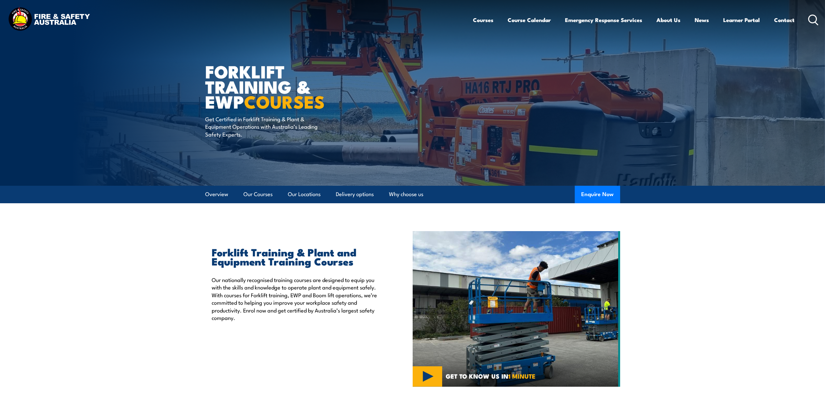 The width and height of the screenshot is (825, 412). I want to click on p: Our nationally recognised training courses are designed to equip you with the skills and knowledg..., so click(297, 299).